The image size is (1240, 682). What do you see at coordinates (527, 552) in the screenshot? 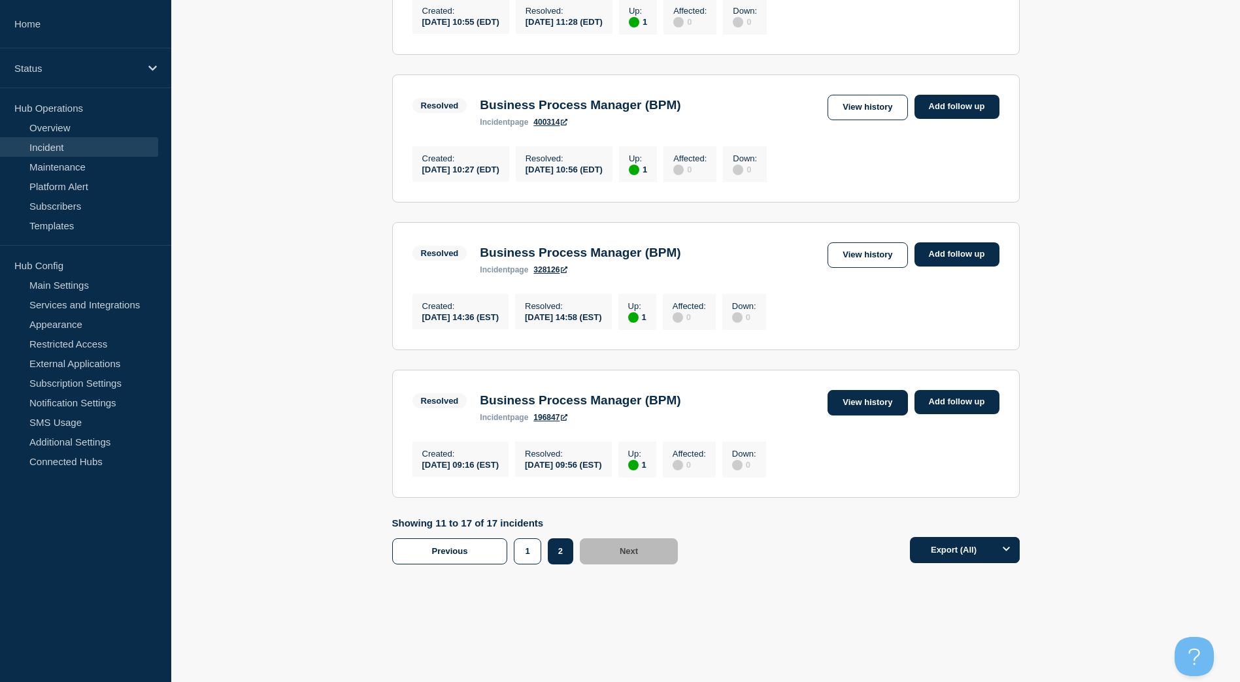
I see `button: 1` at bounding box center [527, 552].